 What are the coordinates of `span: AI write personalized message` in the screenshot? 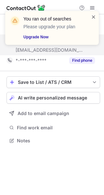 It's located at (52, 98).